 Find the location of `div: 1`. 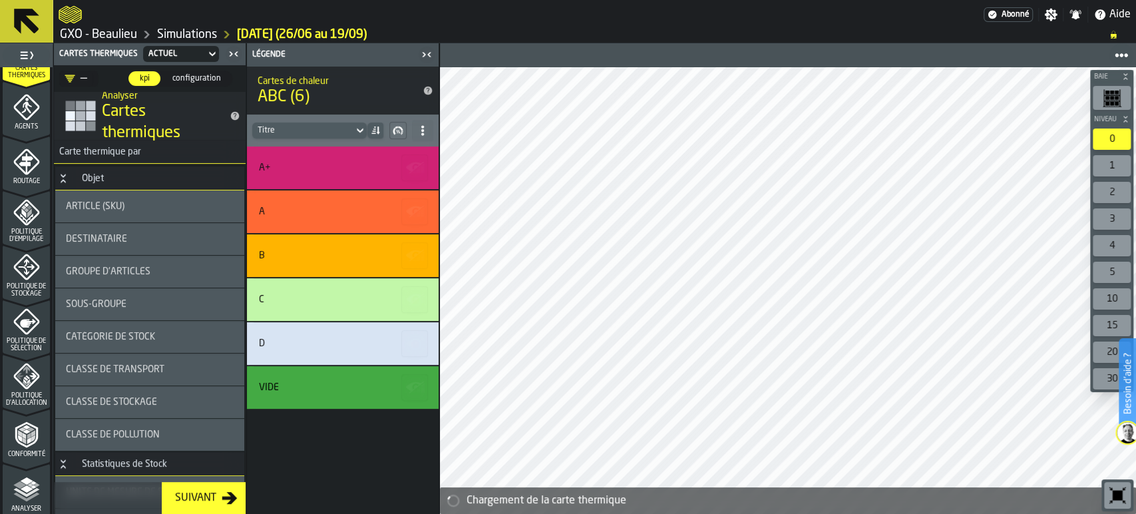

div: 1 is located at coordinates (1112, 166).